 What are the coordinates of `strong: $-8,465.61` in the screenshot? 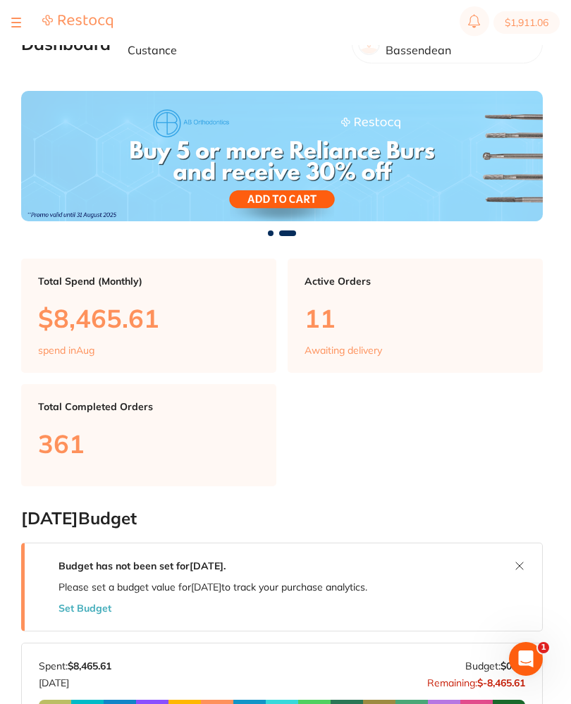 It's located at (501, 683).